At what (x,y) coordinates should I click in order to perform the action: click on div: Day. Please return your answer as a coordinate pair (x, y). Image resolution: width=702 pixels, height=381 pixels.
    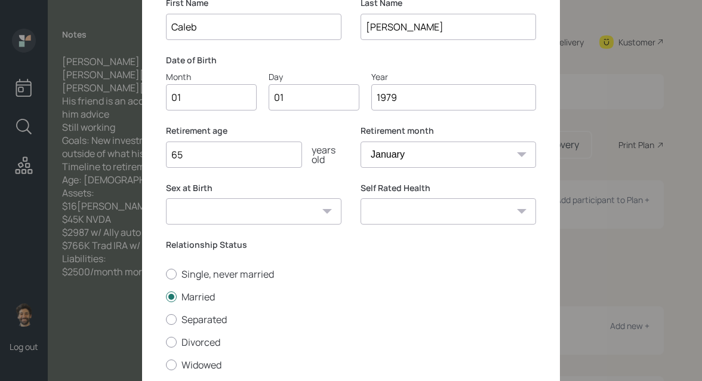
    Looking at the image, I should click on (314, 76).